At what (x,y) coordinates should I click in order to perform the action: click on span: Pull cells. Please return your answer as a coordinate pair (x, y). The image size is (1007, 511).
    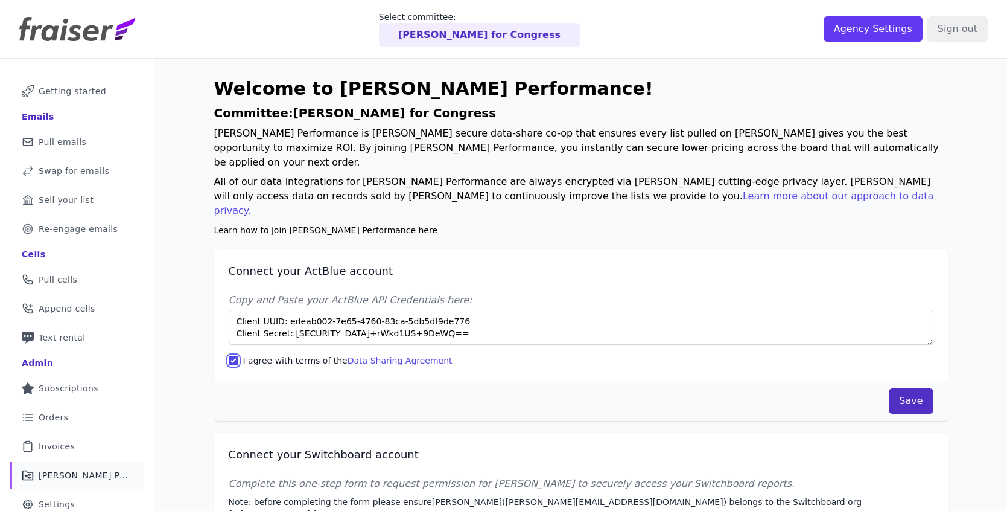
    Looking at the image, I should click on (58, 279).